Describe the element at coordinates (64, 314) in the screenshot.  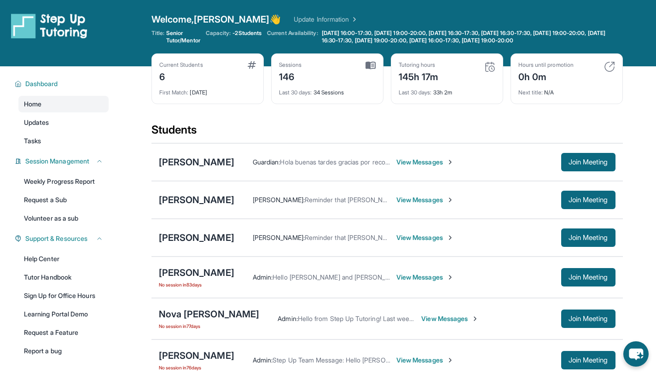
I see `a: Learning Portal Demo` at that location.